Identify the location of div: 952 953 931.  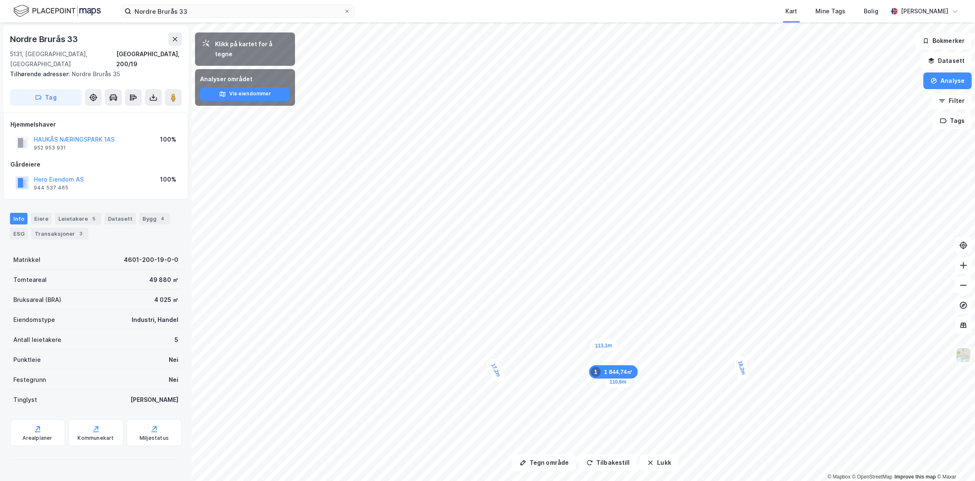
(50, 148).